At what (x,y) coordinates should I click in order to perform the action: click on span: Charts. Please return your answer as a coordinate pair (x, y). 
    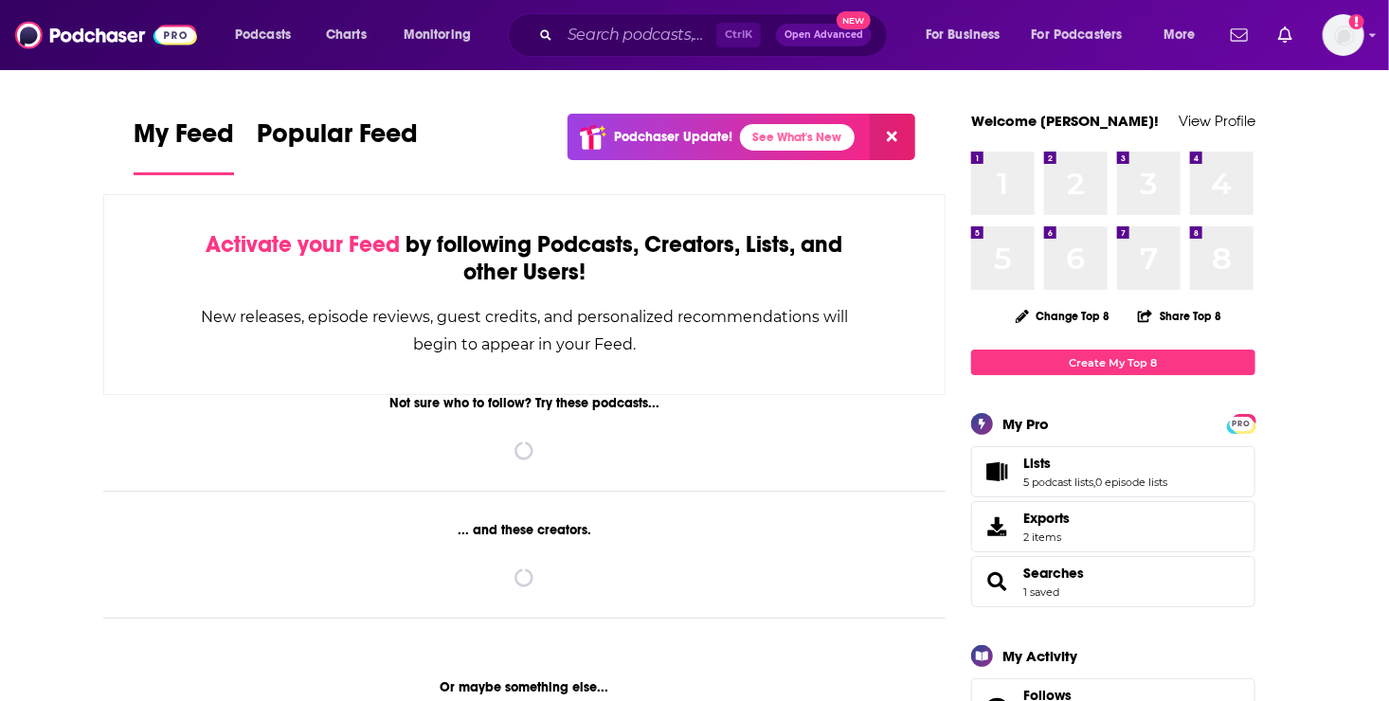
    Looking at the image, I should click on (346, 35).